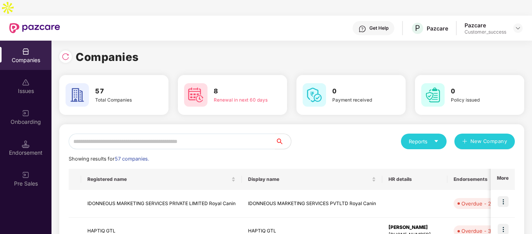 The image size is (532, 234). I want to click on span: Endorsements, so click(476, 179).